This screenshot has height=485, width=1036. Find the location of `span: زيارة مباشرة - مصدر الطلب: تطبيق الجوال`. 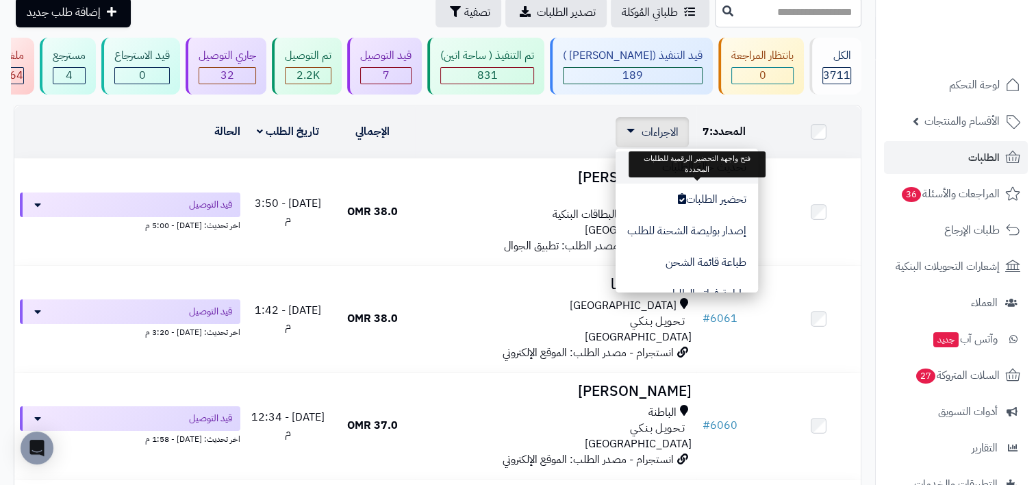

span: زيارة مباشرة - مصدر الطلب: تطبيق الجوال is located at coordinates (588, 246).